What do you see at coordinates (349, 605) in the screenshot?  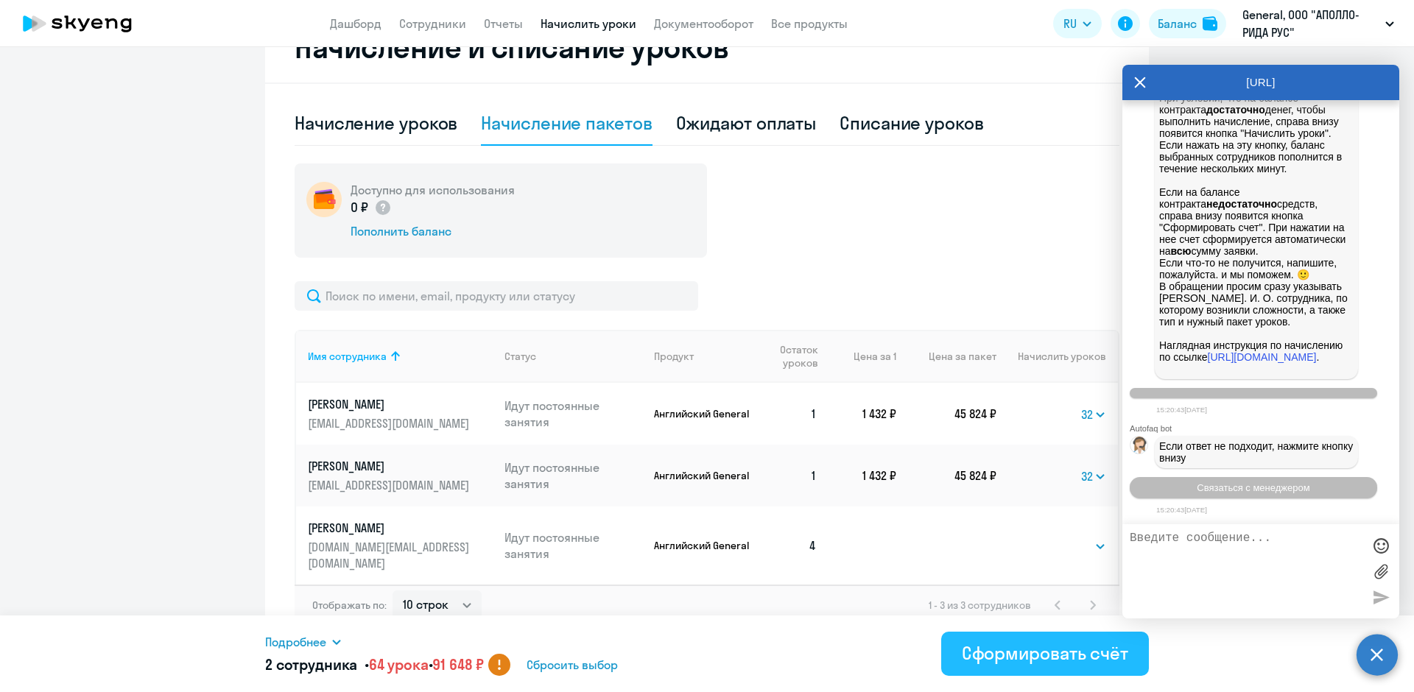 I see `span: Отображать по:` at bounding box center [349, 605].